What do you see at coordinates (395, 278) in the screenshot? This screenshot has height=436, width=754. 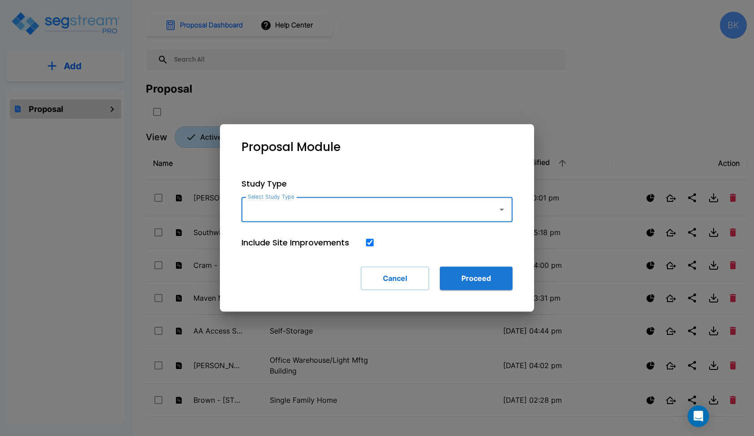 I see `button: Cancel` at bounding box center [395, 278].